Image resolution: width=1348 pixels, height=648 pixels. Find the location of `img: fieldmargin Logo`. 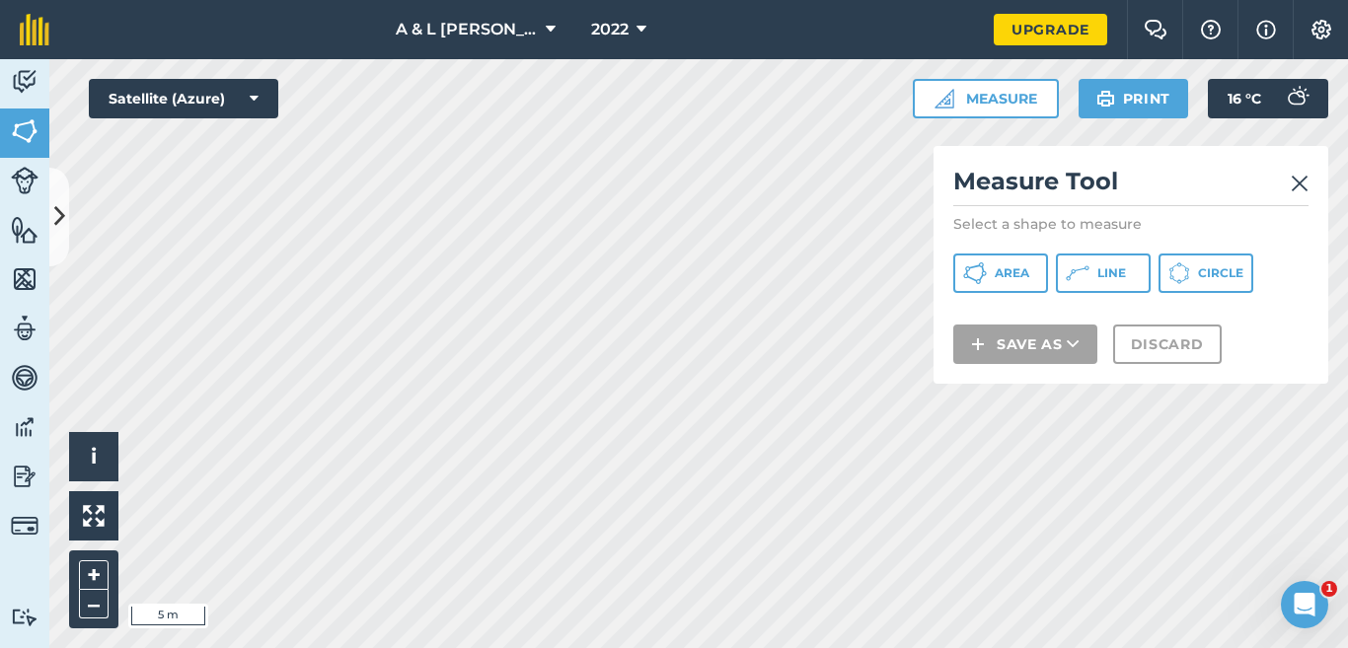

img: fieldmargin Logo is located at coordinates (35, 30).